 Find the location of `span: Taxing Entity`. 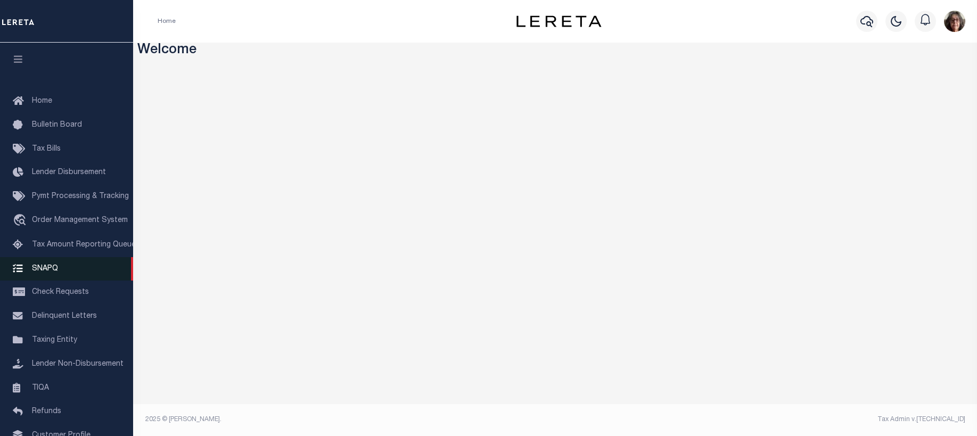

span: Taxing Entity is located at coordinates (54, 340).